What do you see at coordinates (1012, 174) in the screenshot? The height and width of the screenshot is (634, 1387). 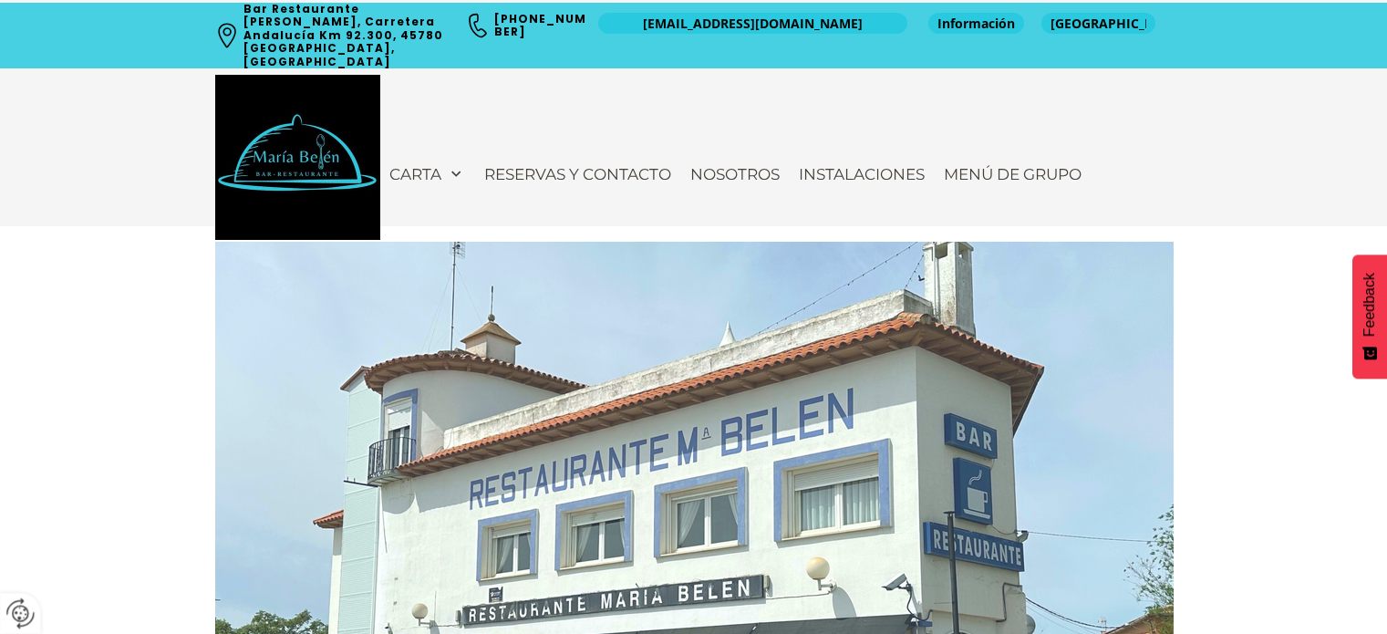 I see `a: Menú de Grupo` at bounding box center [1012, 174].